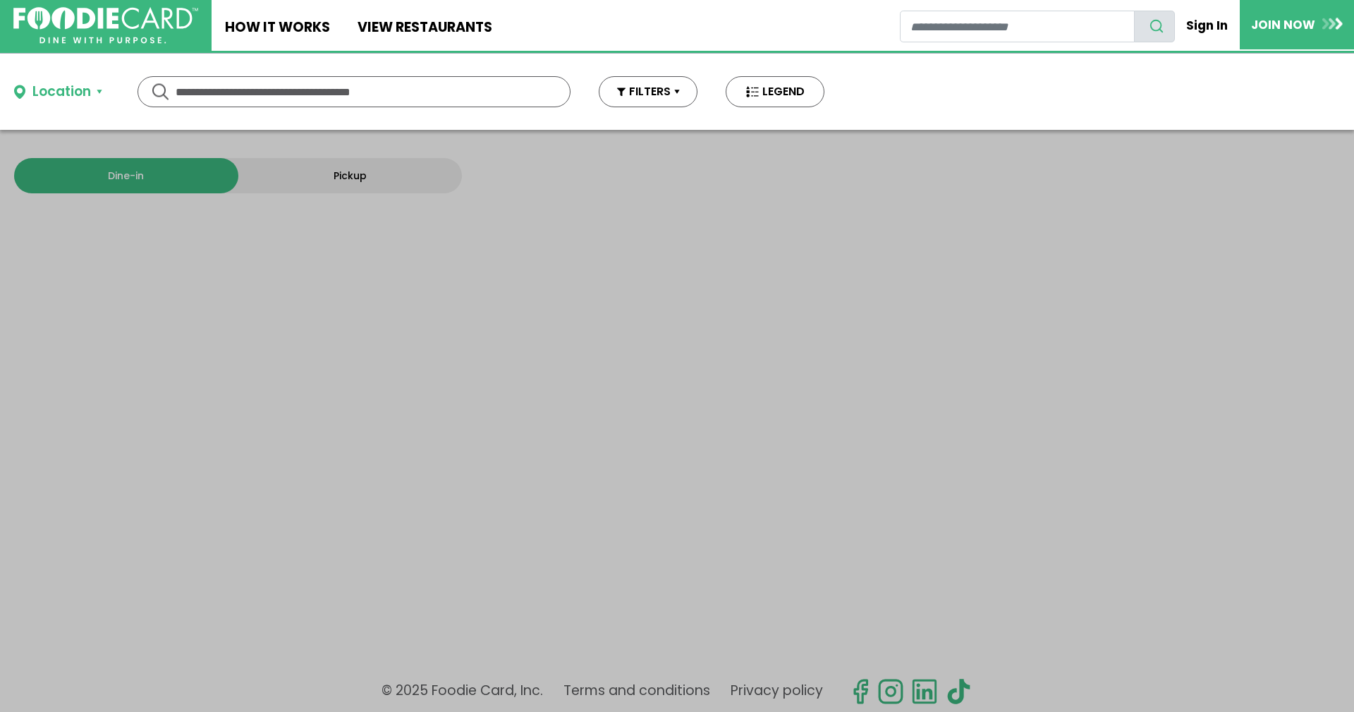 Image resolution: width=1354 pixels, height=712 pixels. Describe the element at coordinates (58, 92) in the screenshot. I see `button: Location` at that location.